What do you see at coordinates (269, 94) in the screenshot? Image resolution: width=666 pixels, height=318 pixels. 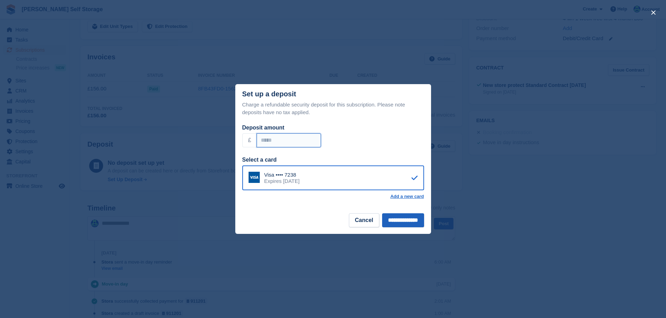 I see `div: Set up a deposit` at bounding box center [269, 94].